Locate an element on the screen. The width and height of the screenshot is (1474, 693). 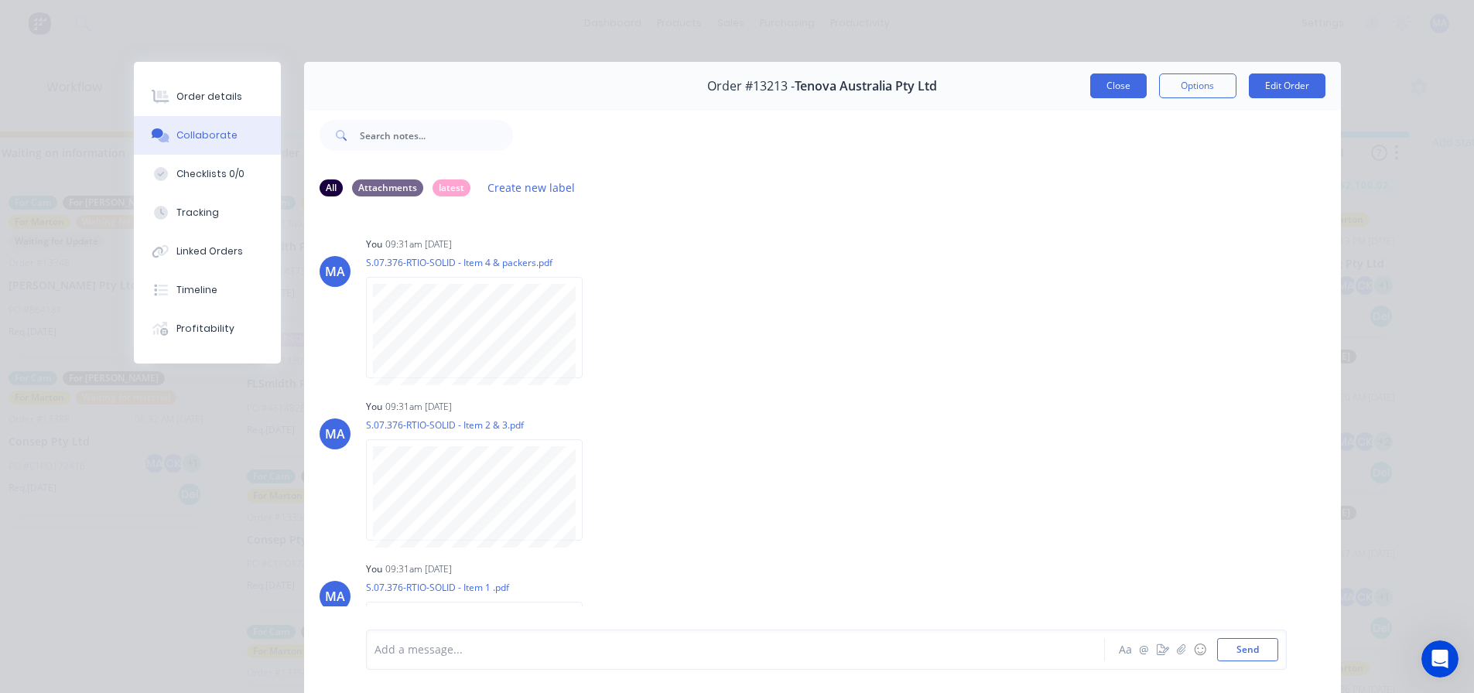
button: Gif picker is located at coordinates (80, 513).